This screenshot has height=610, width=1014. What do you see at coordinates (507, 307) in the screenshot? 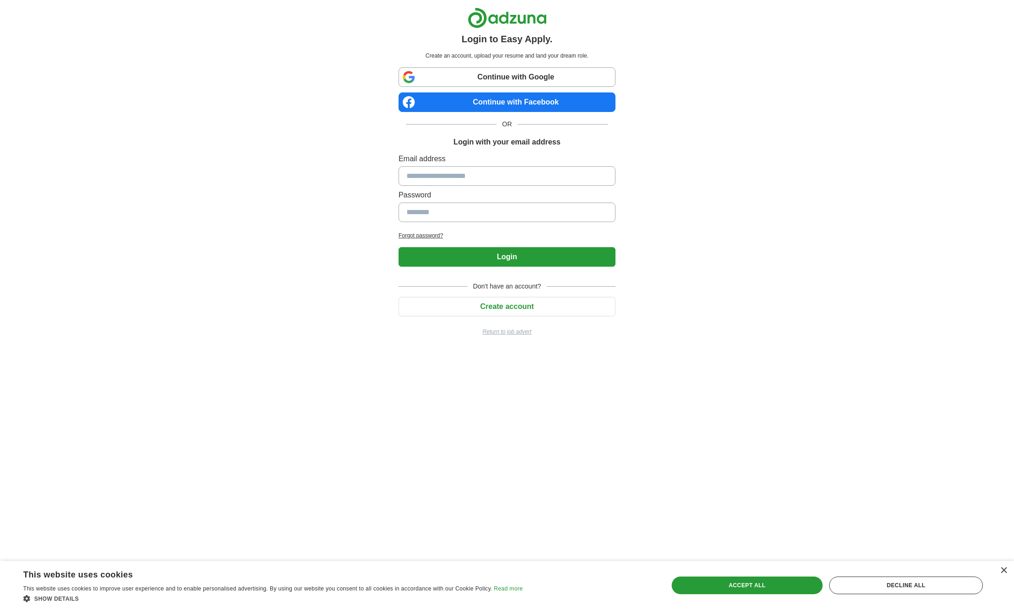
I see `button: Create account` at bounding box center [507, 307].